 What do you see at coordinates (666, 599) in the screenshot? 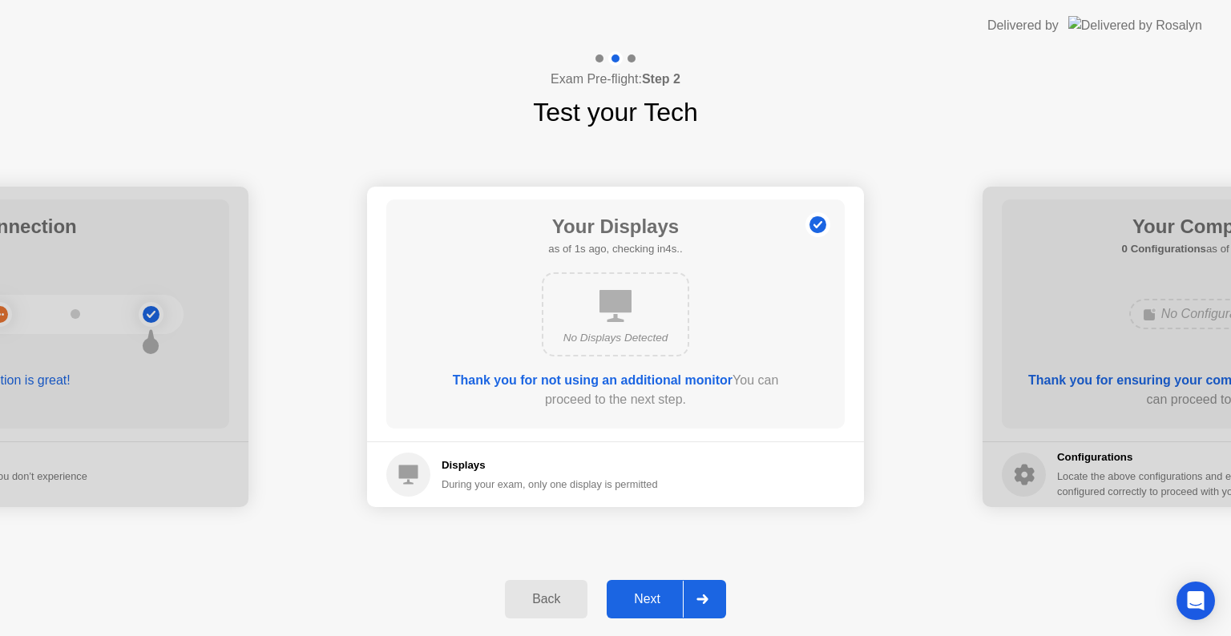
I see `button: Next` at bounding box center [666, 599].